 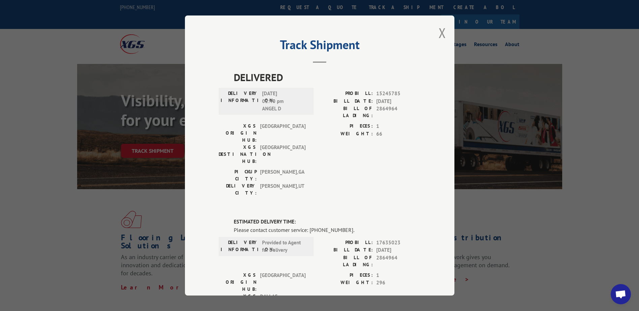 I want to click on div: Open chat, so click(x=621, y=294).